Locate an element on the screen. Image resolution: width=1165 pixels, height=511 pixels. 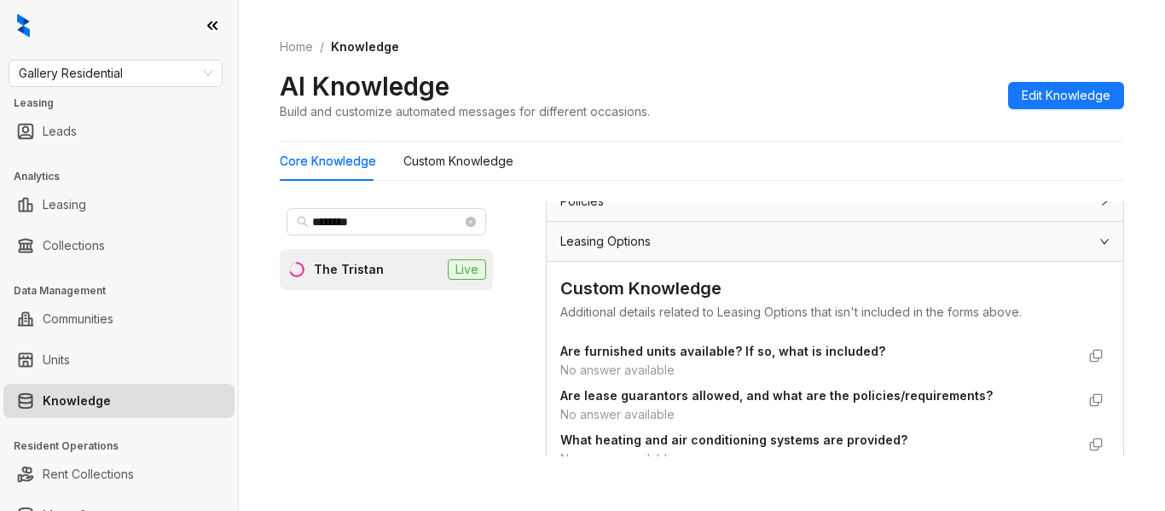
span: search is located at coordinates (303, 222).